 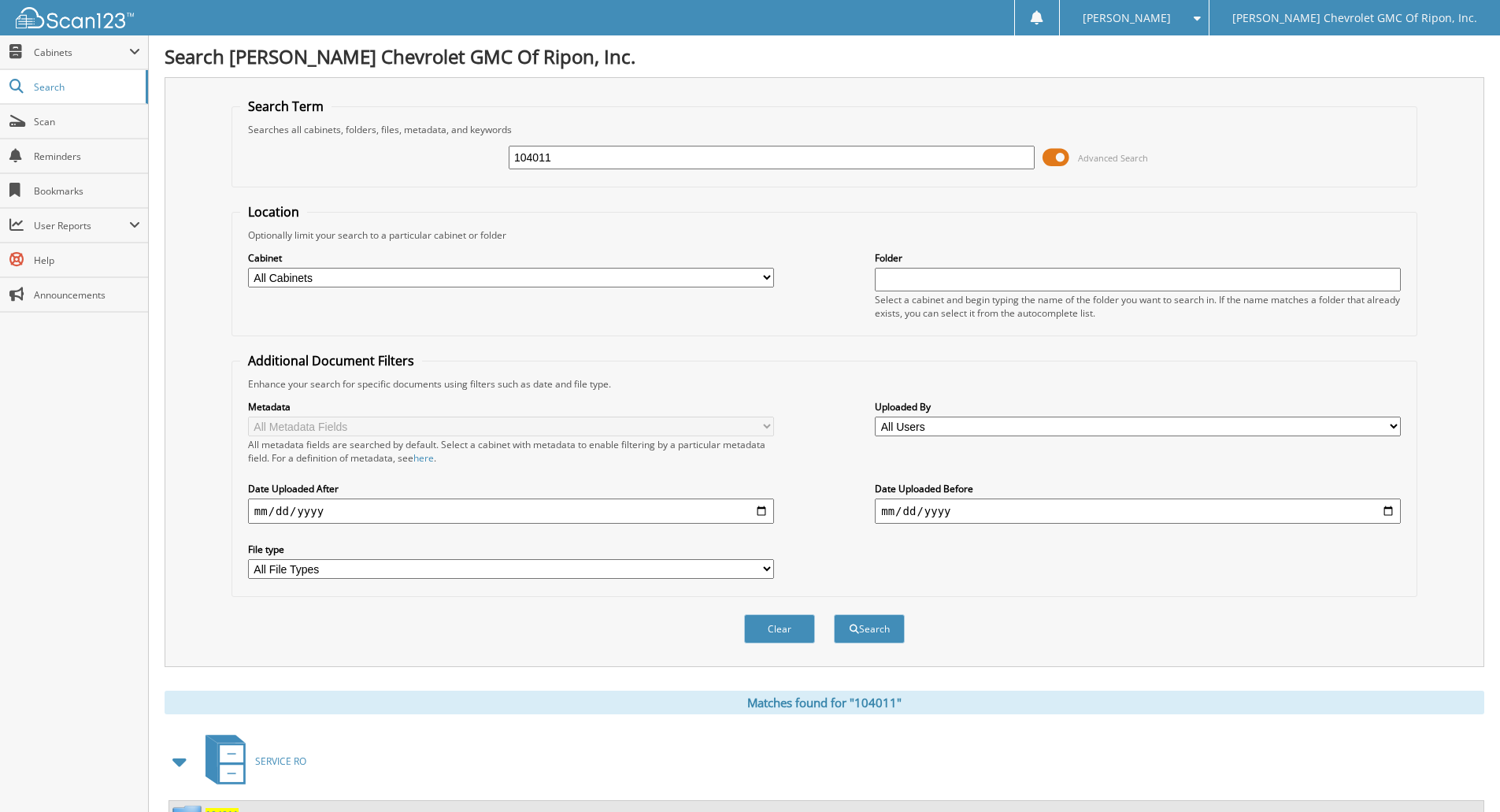 I want to click on span: Reminders, so click(x=87, y=156).